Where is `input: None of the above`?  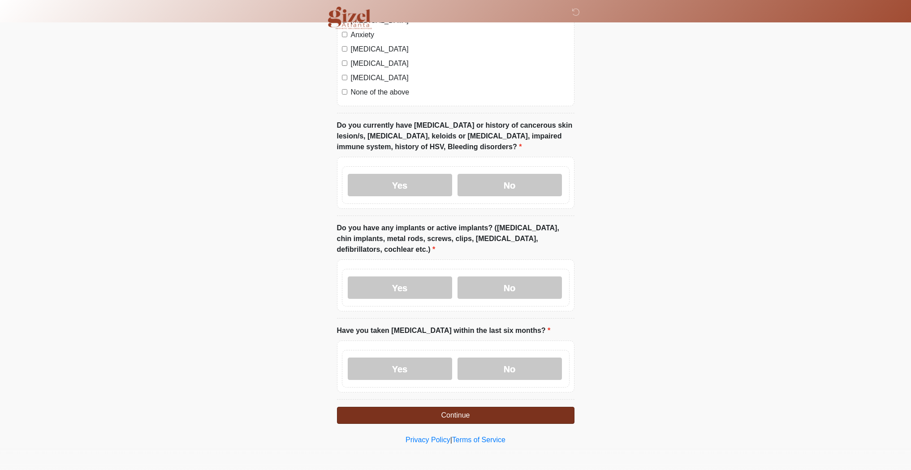 input: None of the above is located at coordinates (345, 92).